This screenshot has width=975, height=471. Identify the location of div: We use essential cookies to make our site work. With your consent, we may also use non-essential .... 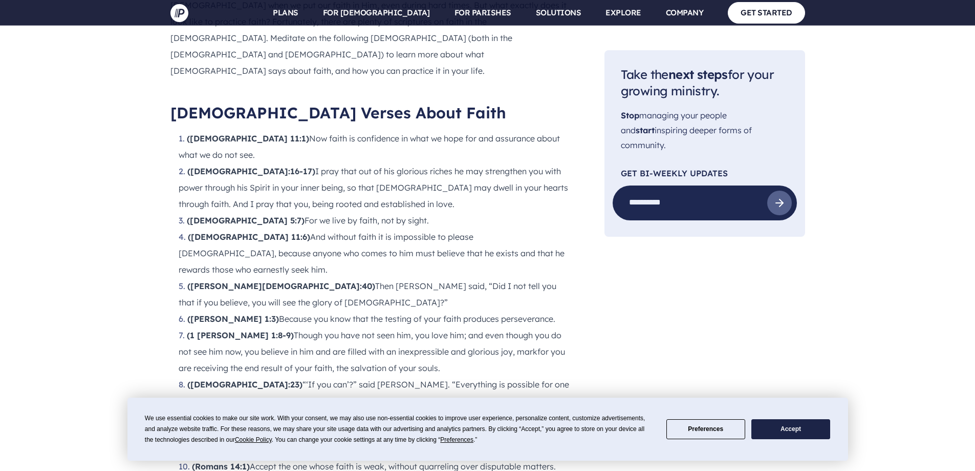
(399, 429).